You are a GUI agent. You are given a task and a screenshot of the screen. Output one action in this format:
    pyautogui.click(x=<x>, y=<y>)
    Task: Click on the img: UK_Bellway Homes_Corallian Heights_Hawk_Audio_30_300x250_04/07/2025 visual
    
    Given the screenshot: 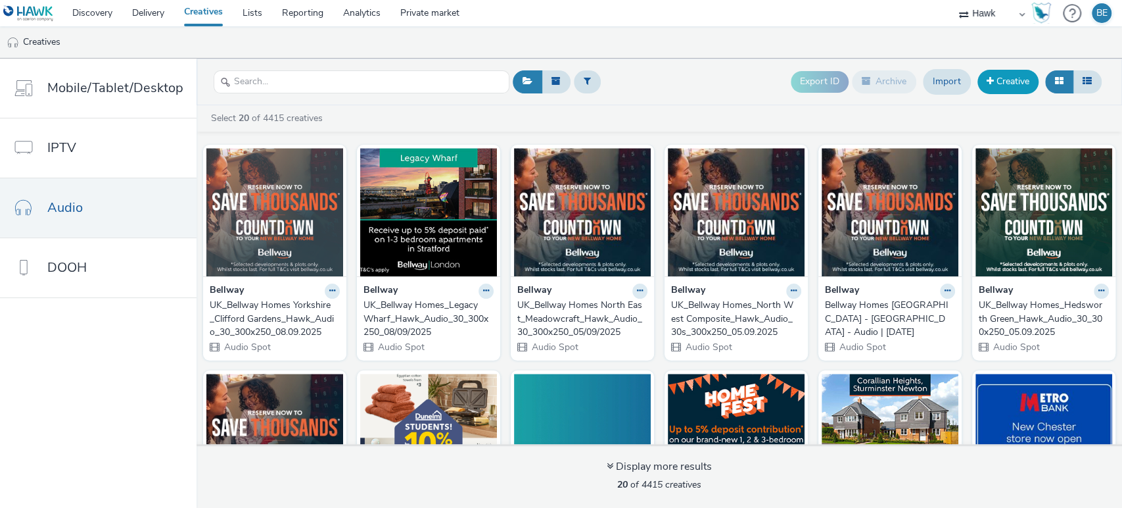 What is the action you would take?
    pyautogui.click(x=890, y=437)
    